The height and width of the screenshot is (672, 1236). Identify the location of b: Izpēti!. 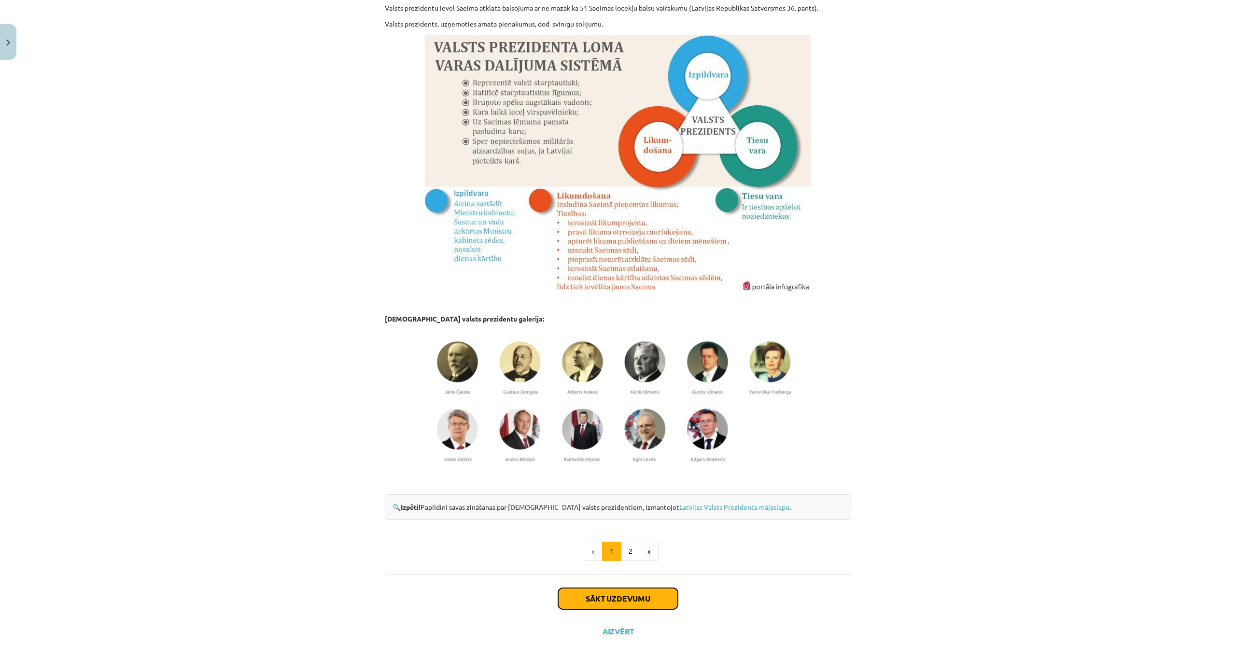
(410, 507).